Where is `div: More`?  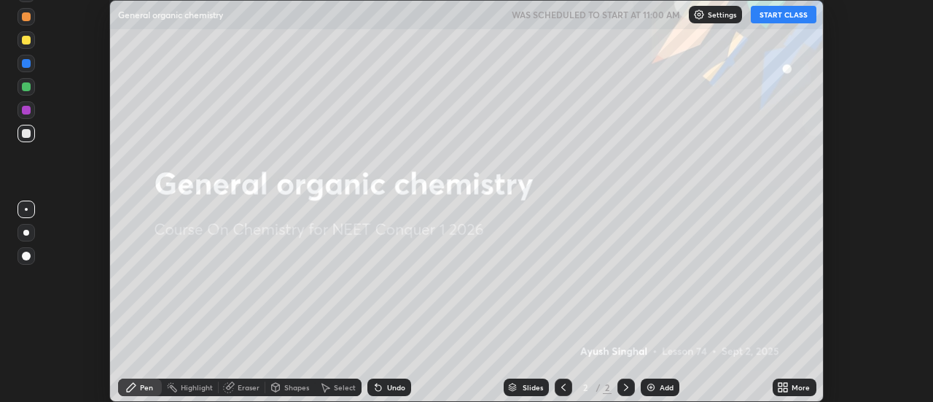 div: More is located at coordinates (801, 387).